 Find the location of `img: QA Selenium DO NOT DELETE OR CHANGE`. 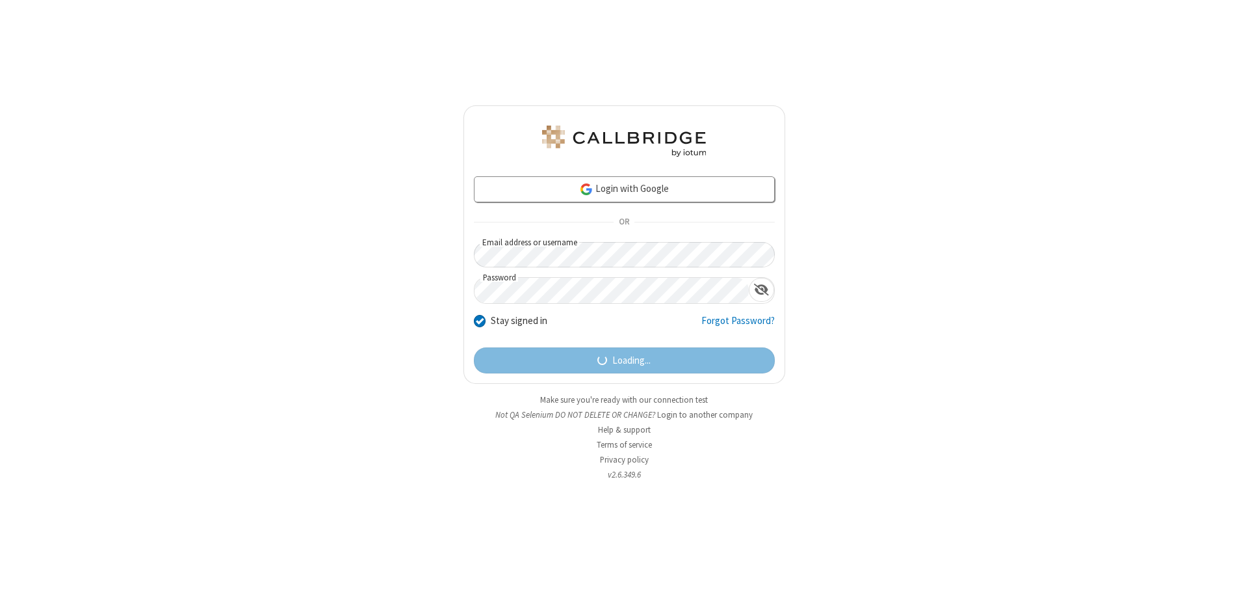

img: QA Selenium DO NOT DELETE OR CHANGE is located at coordinates (624, 141).